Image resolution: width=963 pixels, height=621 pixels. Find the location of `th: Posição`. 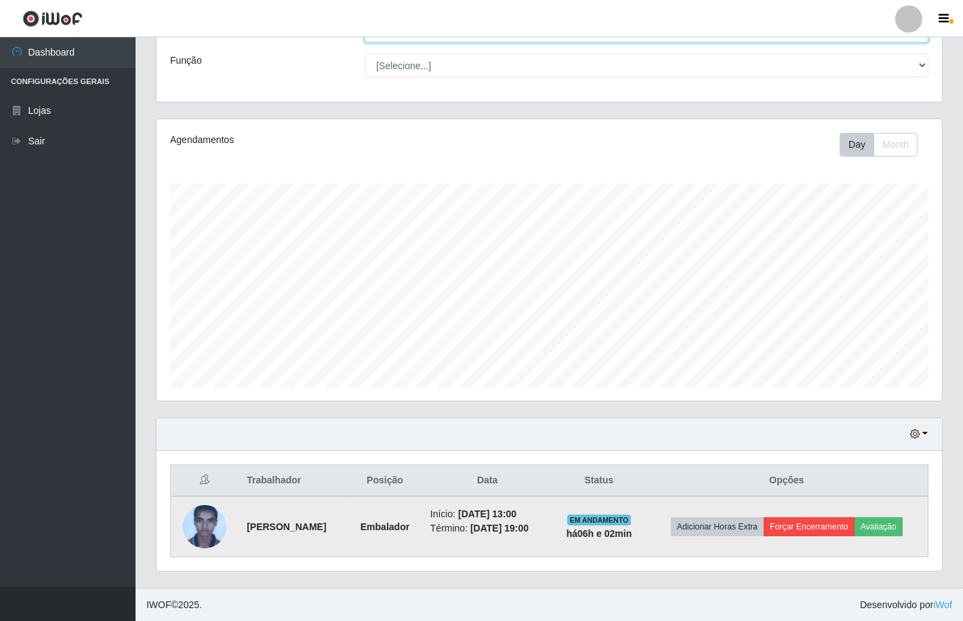

th: Posição is located at coordinates (385, 481).